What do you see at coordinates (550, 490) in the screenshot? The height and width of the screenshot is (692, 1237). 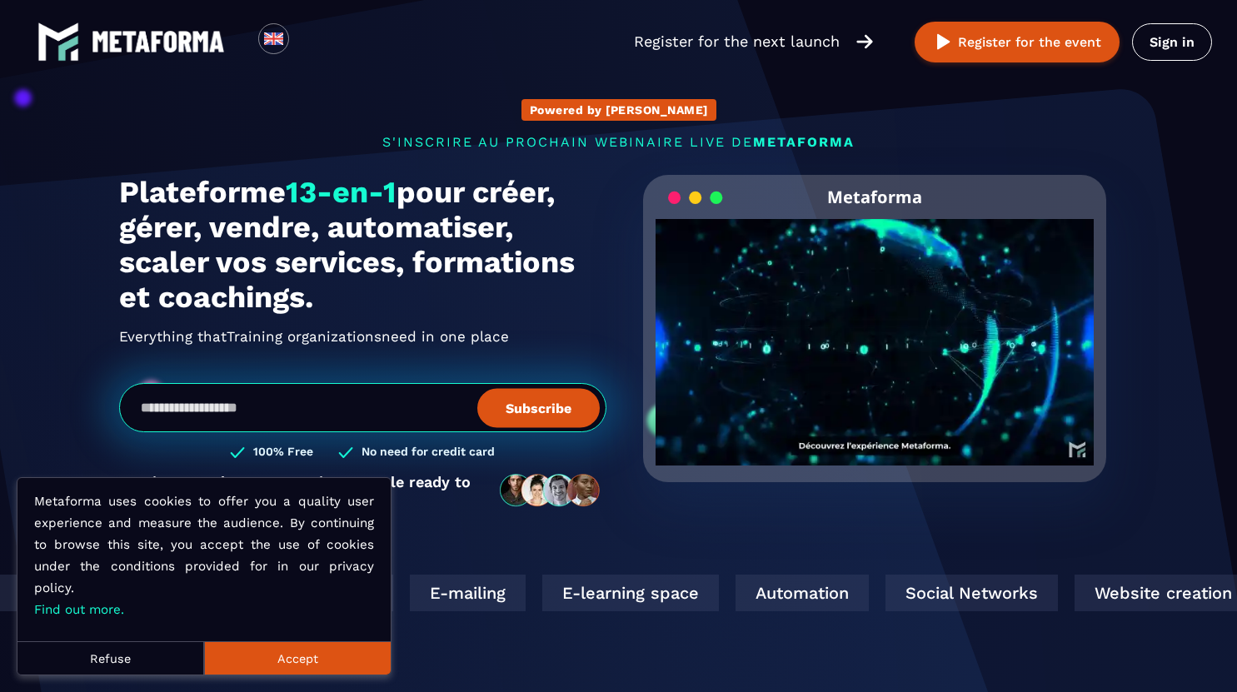 I see `img: community-people` at bounding box center [550, 490].